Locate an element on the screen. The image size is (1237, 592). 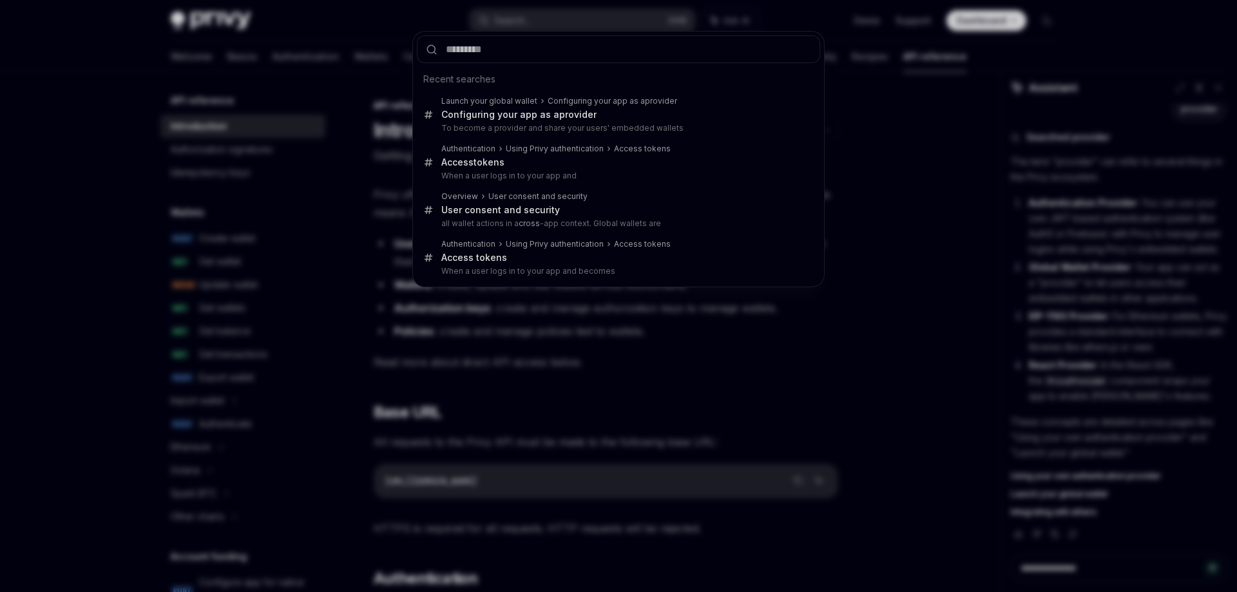
b: Access is located at coordinates (457, 162).